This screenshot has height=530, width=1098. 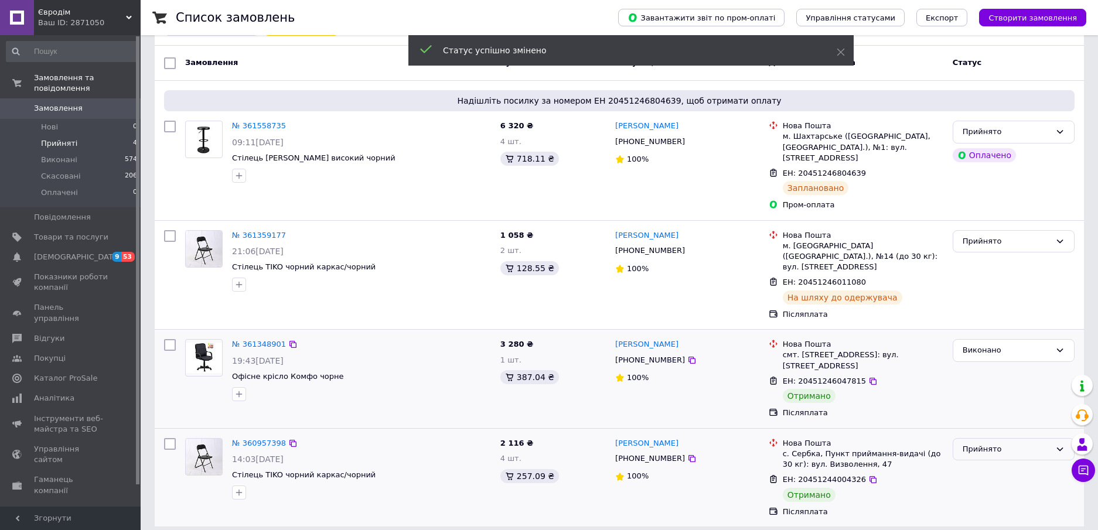 I want to click on div: 387.04 ₴, so click(x=529, y=377).